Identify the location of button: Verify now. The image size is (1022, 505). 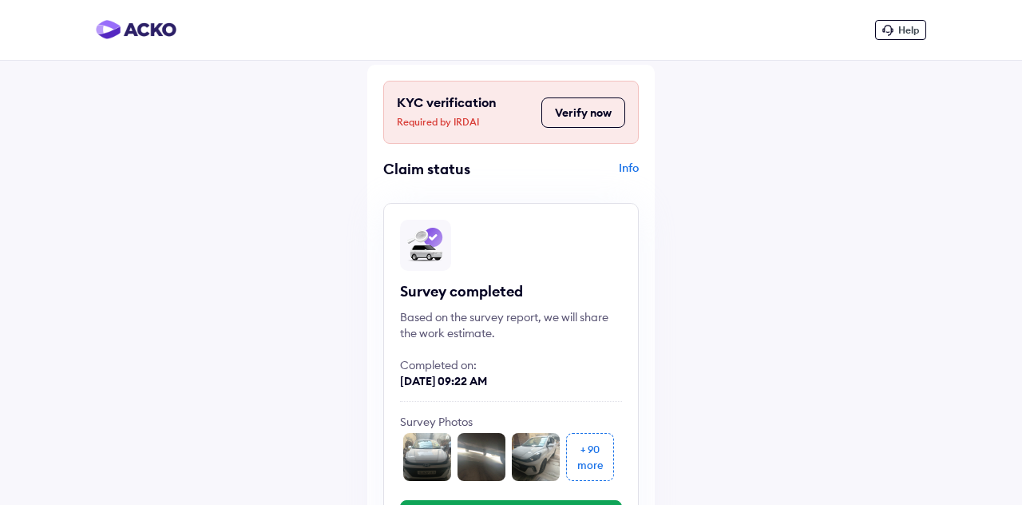
(583, 113).